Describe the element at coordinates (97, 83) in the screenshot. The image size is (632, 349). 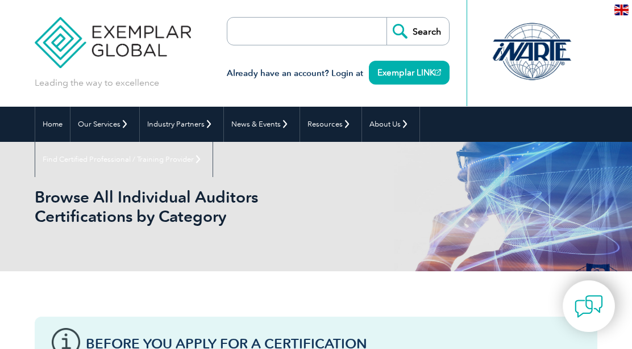
I see `p: Leading the way to excellence` at that location.